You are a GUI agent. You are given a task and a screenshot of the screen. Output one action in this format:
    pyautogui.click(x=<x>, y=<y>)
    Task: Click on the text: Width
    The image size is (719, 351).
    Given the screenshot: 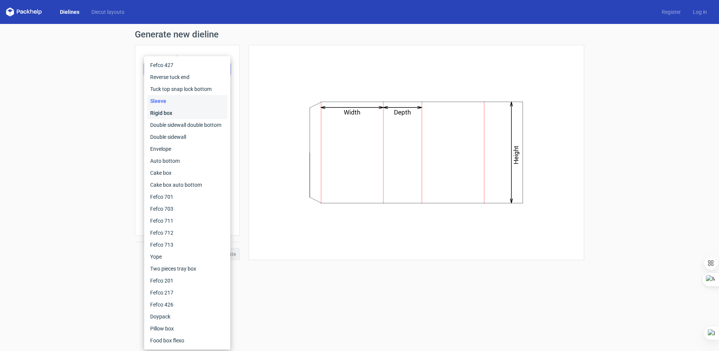 What is the action you would take?
    pyautogui.click(x=353, y=112)
    